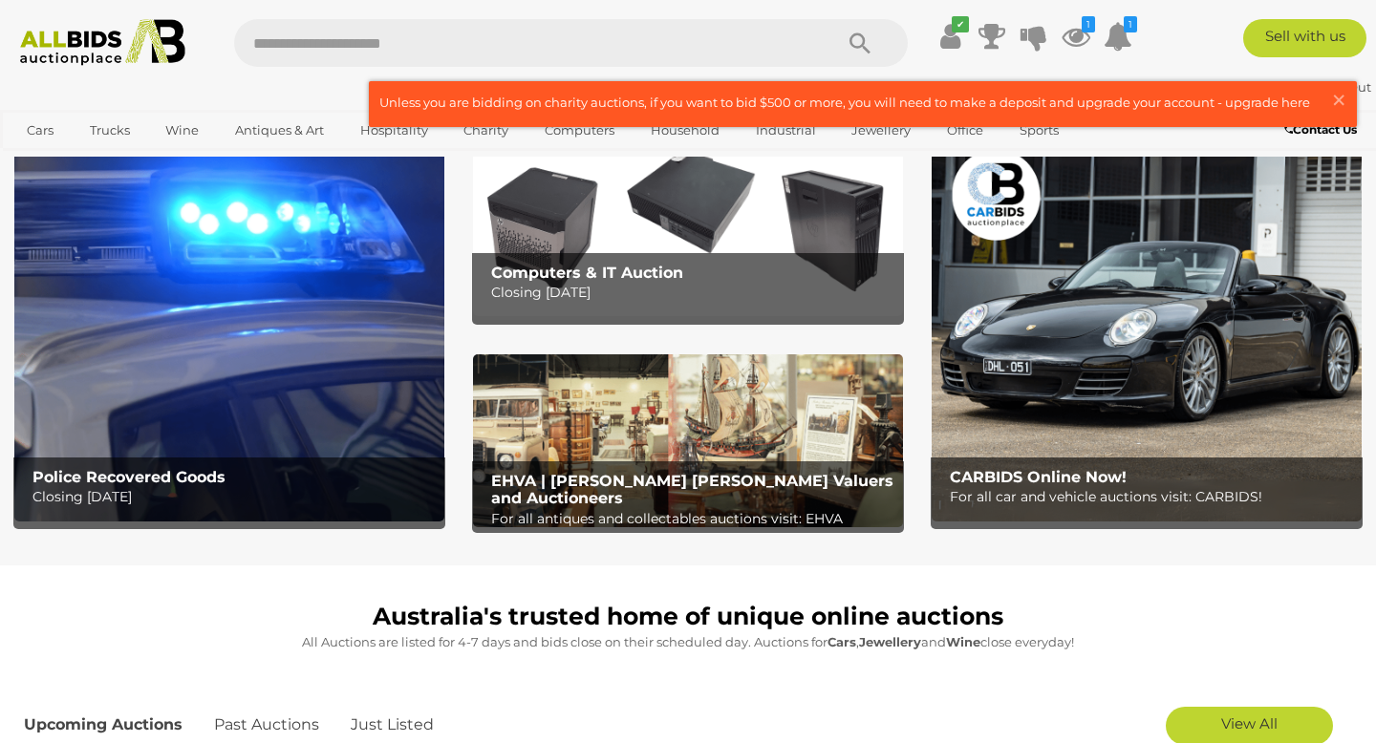 The width and height of the screenshot is (1376, 743). Describe the element at coordinates (688, 230) in the screenshot. I see `img: Computers & IT Auction` at that location.